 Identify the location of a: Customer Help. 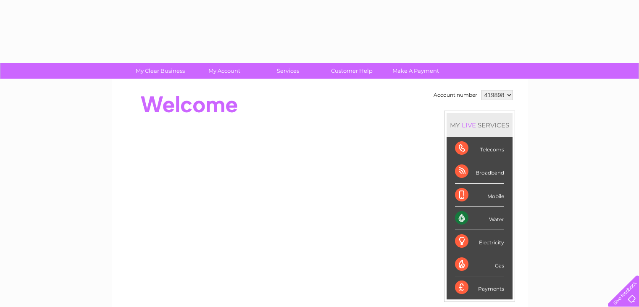
(352, 71).